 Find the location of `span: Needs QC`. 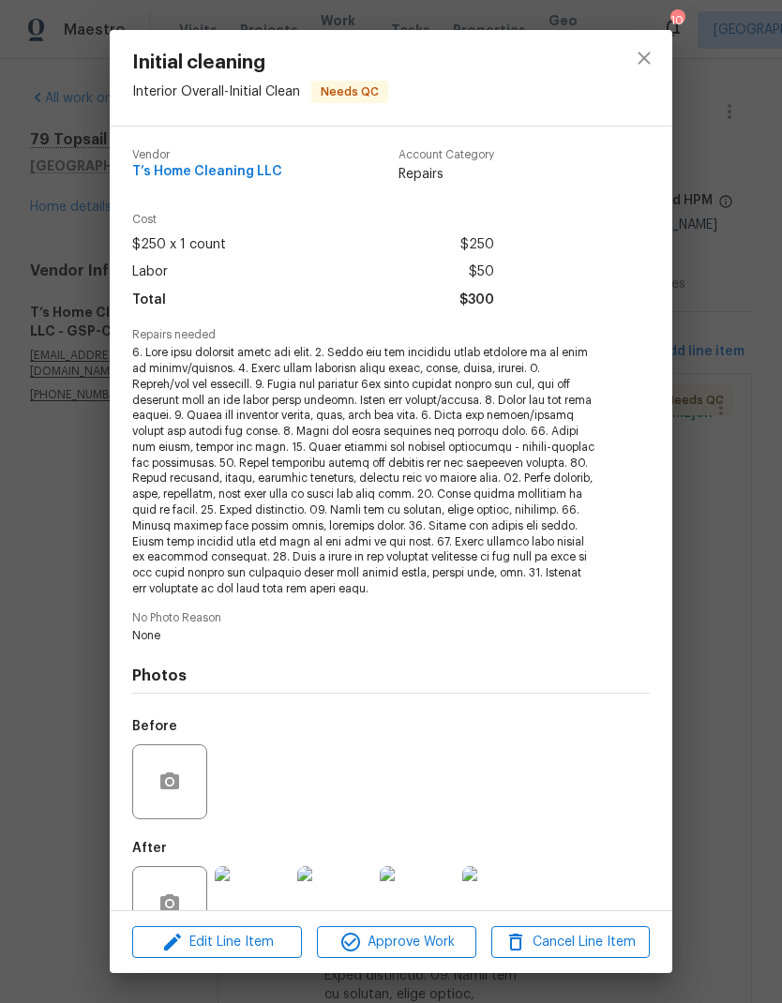

span: Needs QC is located at coordinates (350, 92).